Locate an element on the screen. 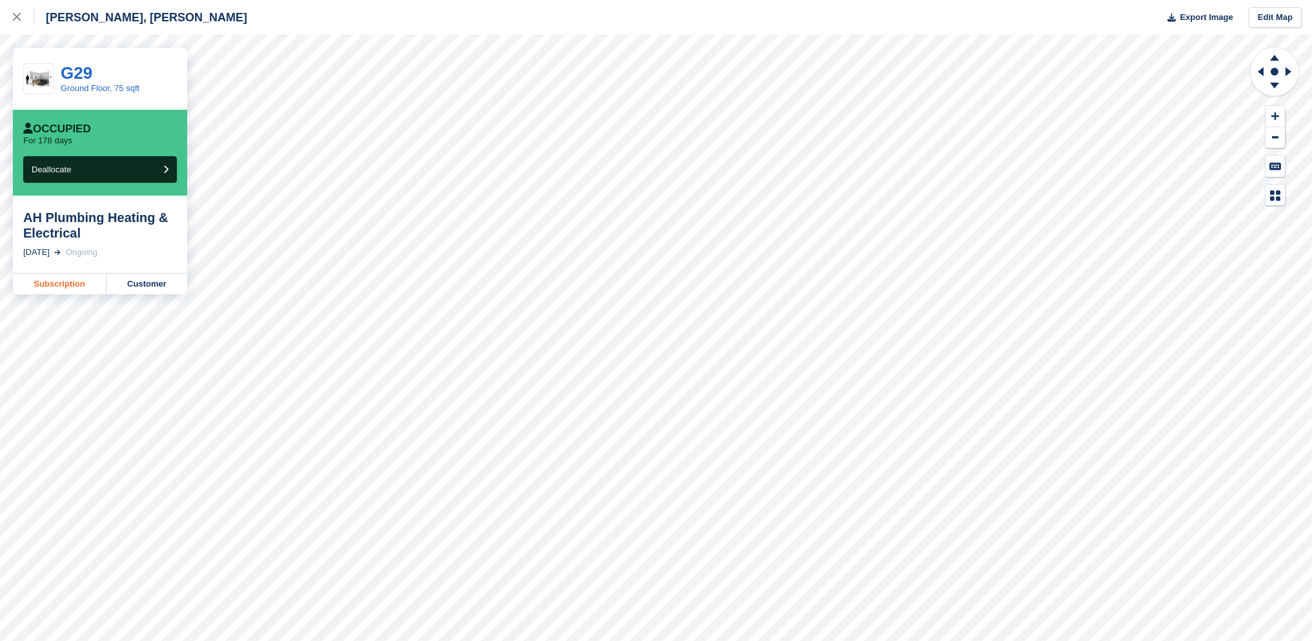  button: Deallocate is located at coordinates (100, 169).